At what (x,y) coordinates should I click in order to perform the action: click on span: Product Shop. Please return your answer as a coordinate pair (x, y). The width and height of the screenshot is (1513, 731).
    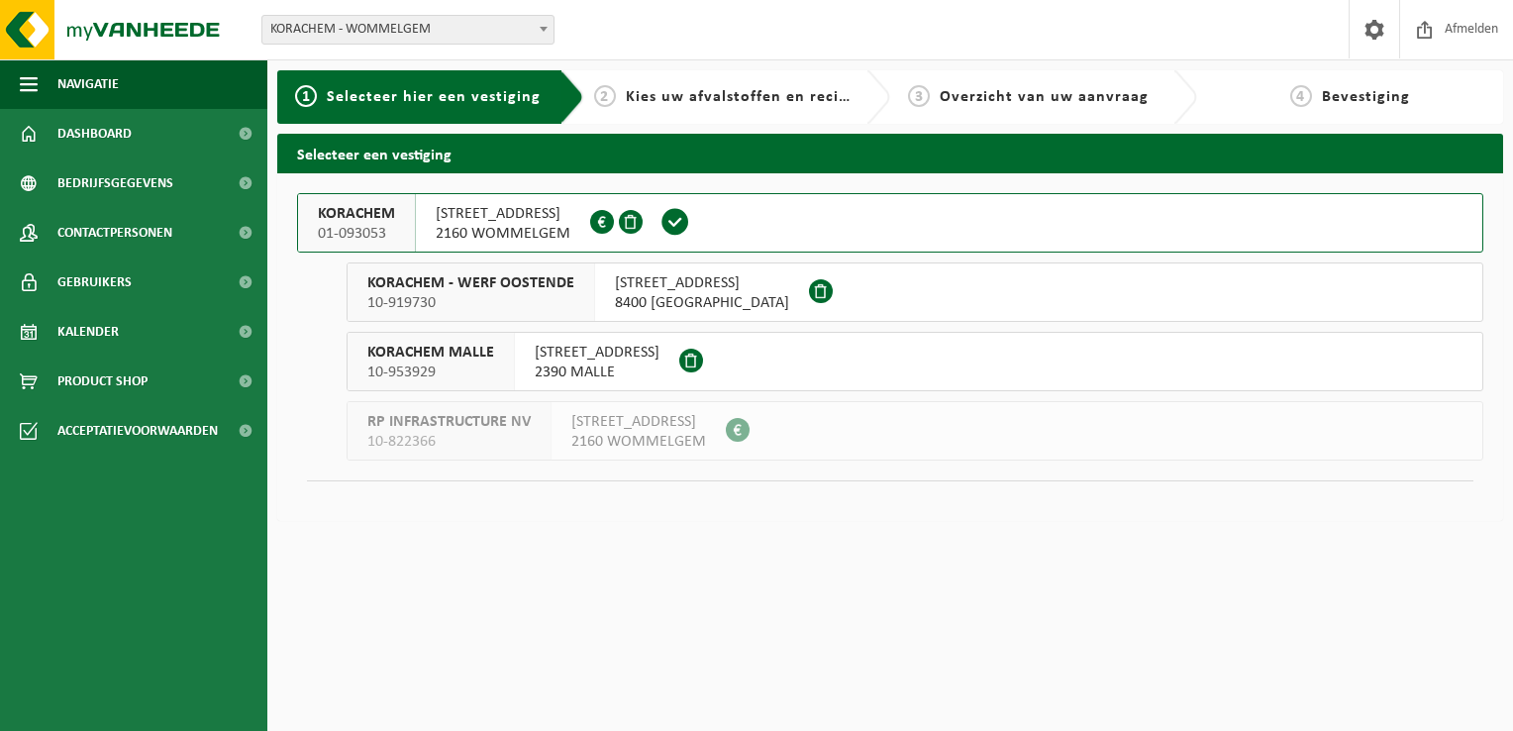
    Looking at the image, I should click on (102, 381).